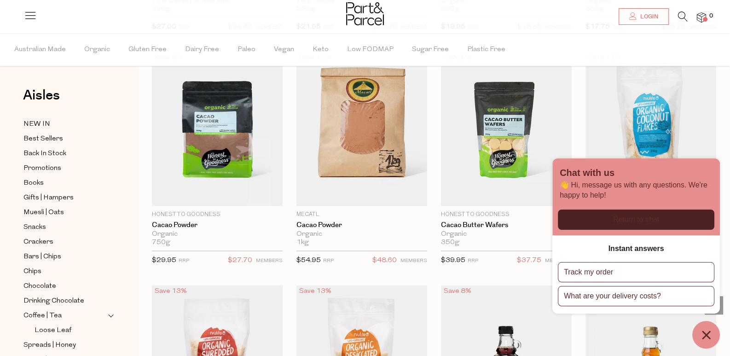  I want to click on a: Back In Stock, so click(65, 153).